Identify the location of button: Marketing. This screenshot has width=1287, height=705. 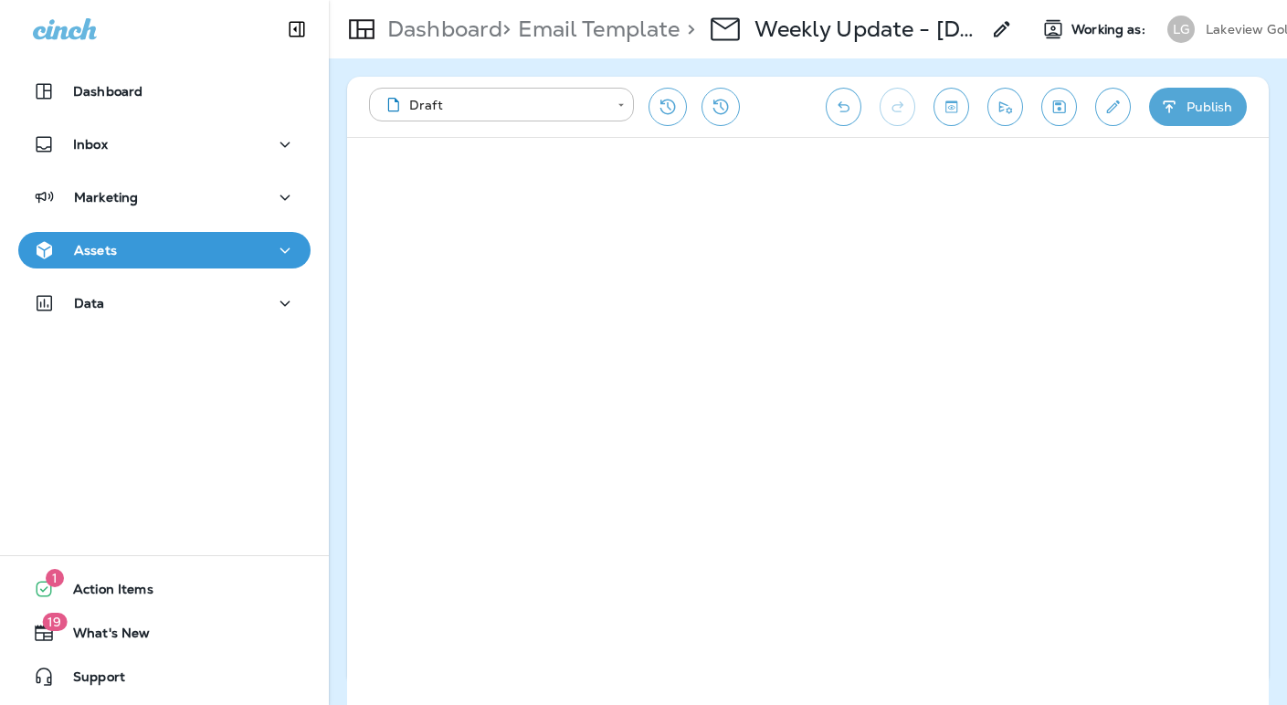
(164, 197).